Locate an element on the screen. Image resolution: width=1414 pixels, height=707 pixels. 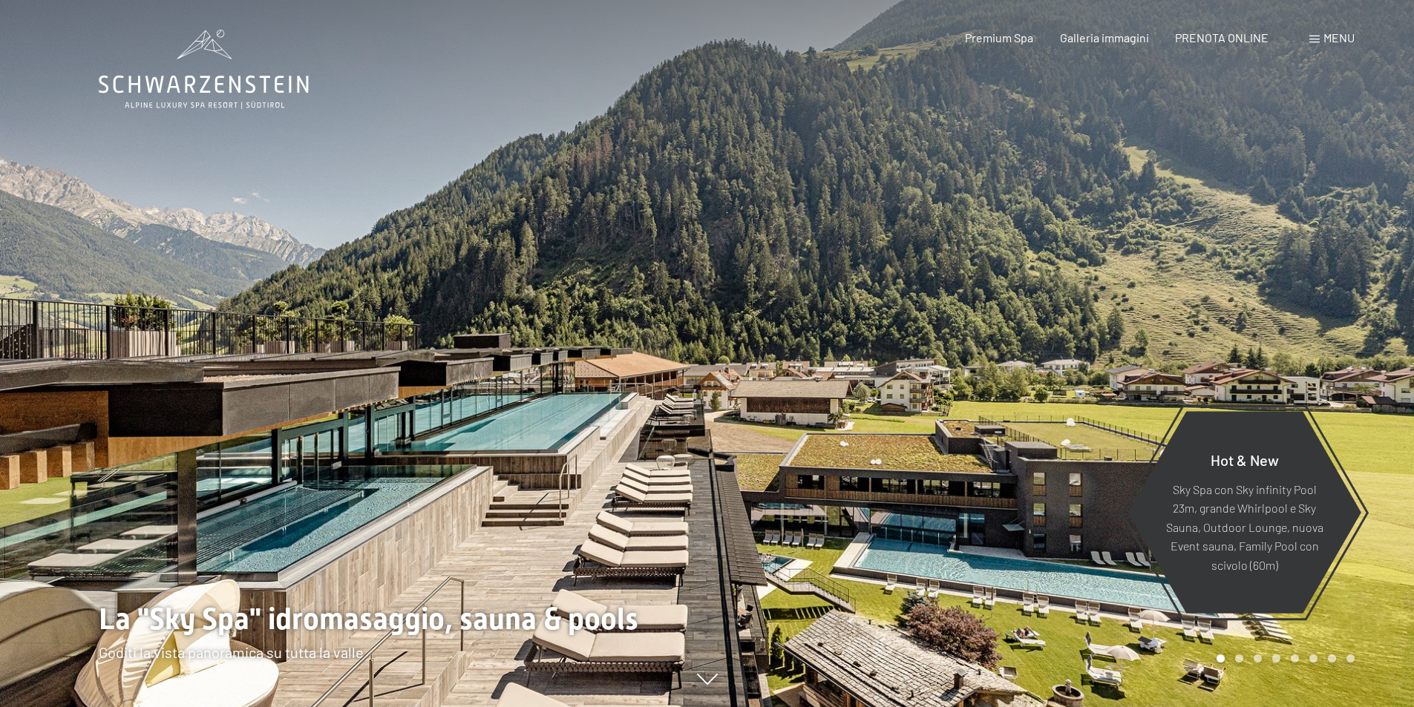
a: Hot & New Sky Spa con Sky infinity Pool 23m, grande Whirlpool e Sky Sauna, Outdoor Lounge, nuova ... is located at coordinates (1244, 512).